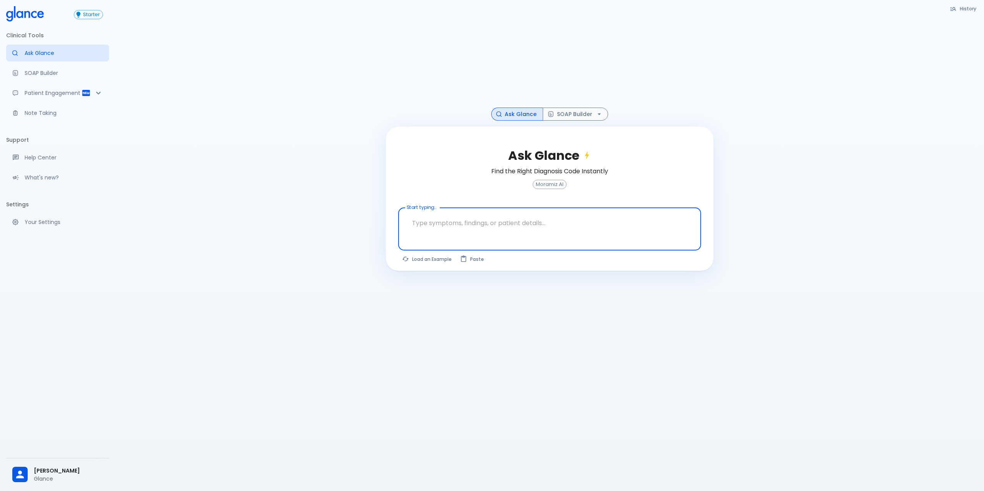  Describe the element at coordinates (964, 8) in the screenshot. I see `button: History` at that location.